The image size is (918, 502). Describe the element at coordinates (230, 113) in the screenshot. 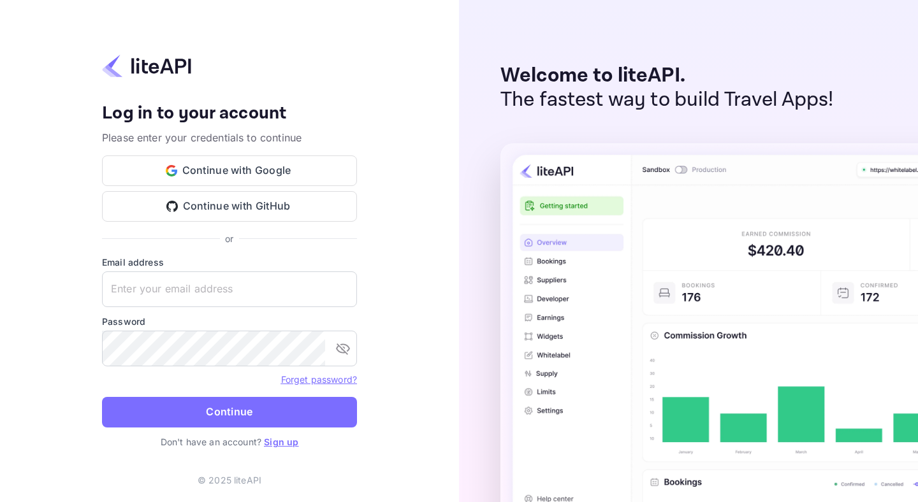

I see `h4: Log in to your account` at that location.